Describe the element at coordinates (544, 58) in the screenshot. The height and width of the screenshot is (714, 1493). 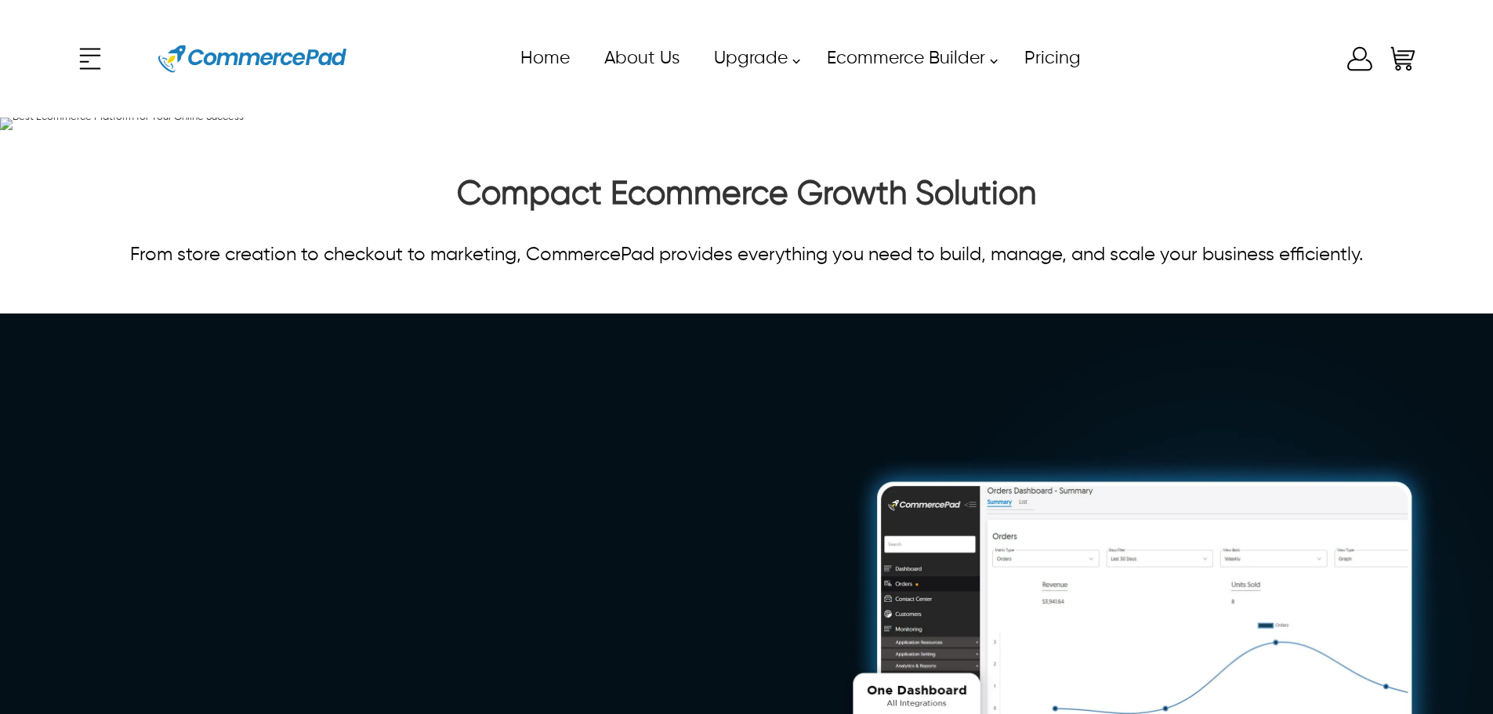
I see `a: Home` at that location.